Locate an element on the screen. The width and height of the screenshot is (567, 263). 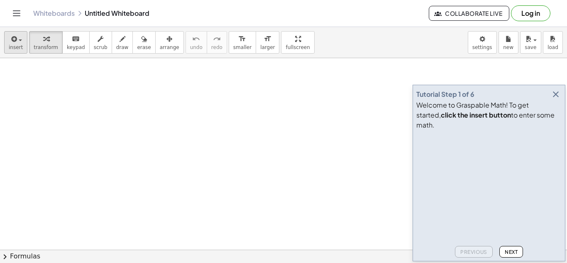
span: Collaborate Live is located at coordinates (469, 13).